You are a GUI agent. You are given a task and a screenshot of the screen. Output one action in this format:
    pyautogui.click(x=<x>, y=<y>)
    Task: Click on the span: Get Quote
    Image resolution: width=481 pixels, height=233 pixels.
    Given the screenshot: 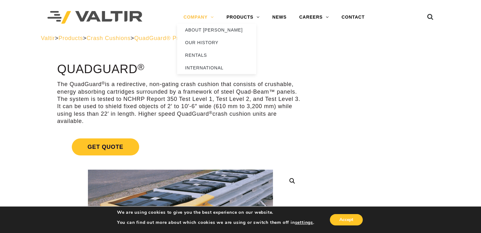 What is the action you would take?
    pyautogui.click(x=105, y=147)
    